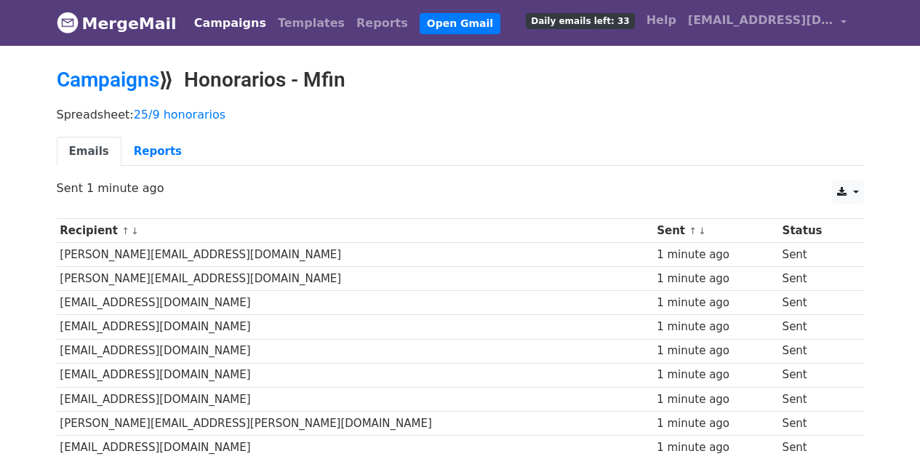 The image size is (920, 459). What do you see at coordinates (180, 114) in the screenshot?
I see `a: 25/9 honorarios` at bounding box center [180, 114].